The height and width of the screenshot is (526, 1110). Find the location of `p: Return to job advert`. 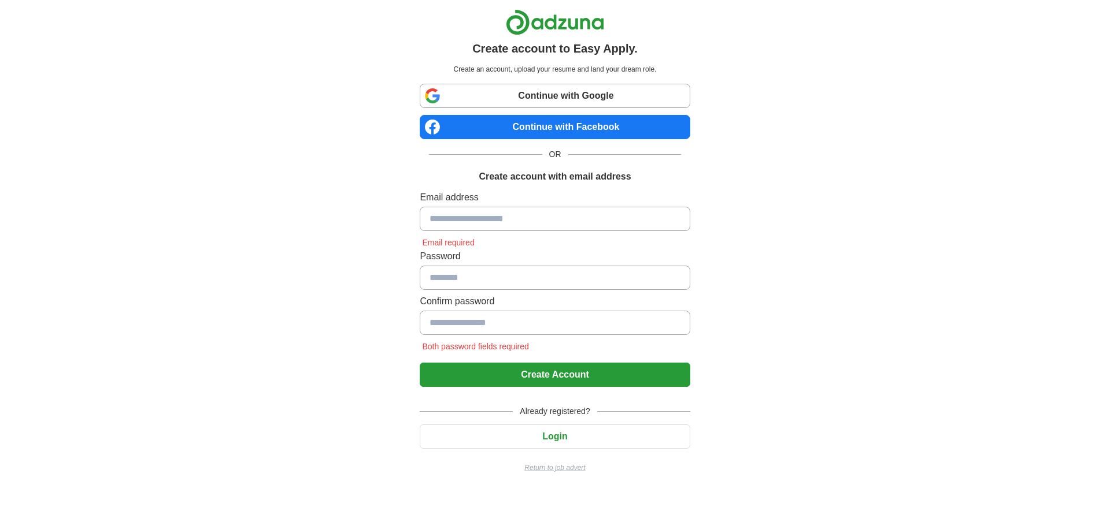

p: Return to job advert is located at coordinates (554, 468).